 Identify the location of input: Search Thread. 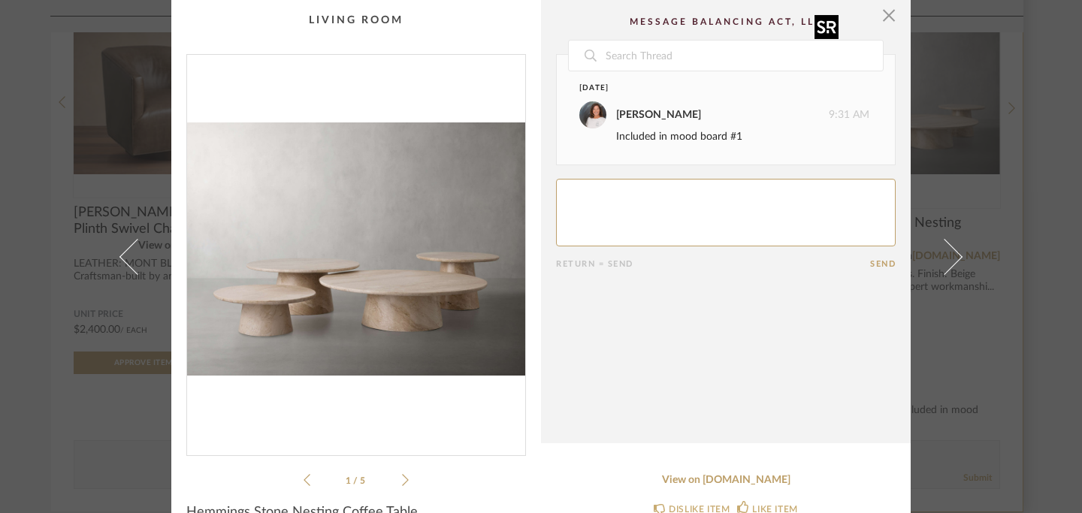
(743, 56).